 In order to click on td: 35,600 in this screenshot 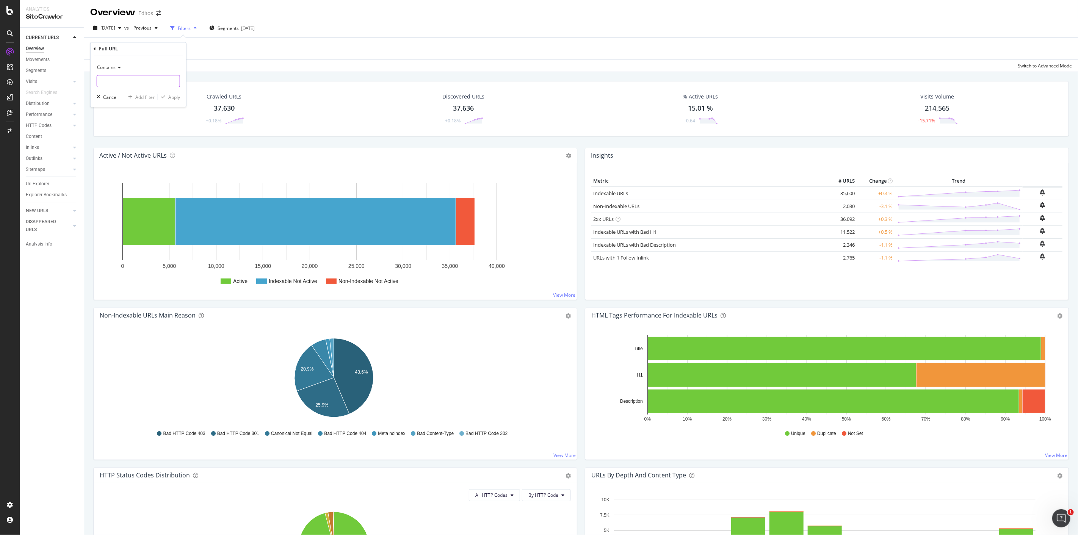, I will do `click(842, 193)`.